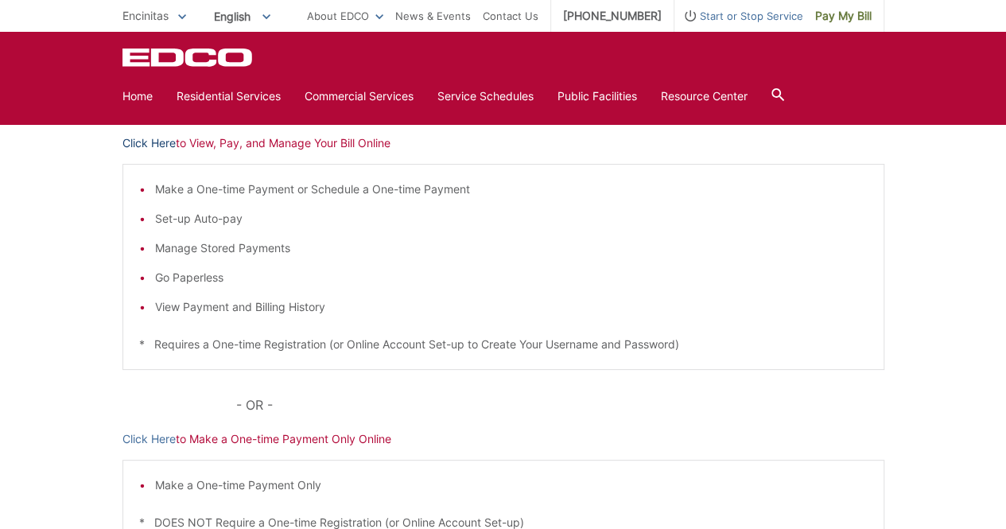  What do you see at coordinates (511, 219) in the screenshot?
I see `li: Set-up Auto-pay` at bounding box center [511, 219].